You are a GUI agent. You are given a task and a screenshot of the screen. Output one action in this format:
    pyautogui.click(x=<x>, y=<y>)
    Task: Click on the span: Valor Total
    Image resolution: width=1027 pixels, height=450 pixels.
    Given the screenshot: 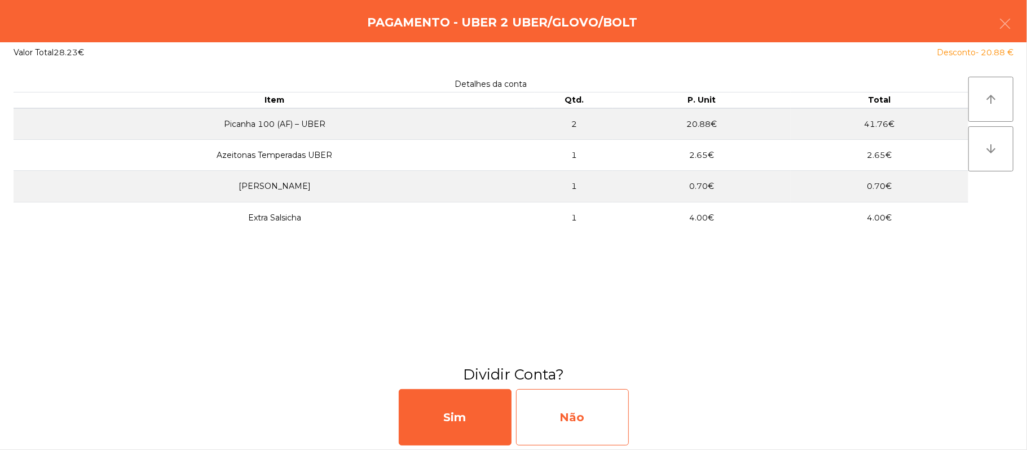 What is the action you would take?
    pyautogui.click(x=33, y=52)
    